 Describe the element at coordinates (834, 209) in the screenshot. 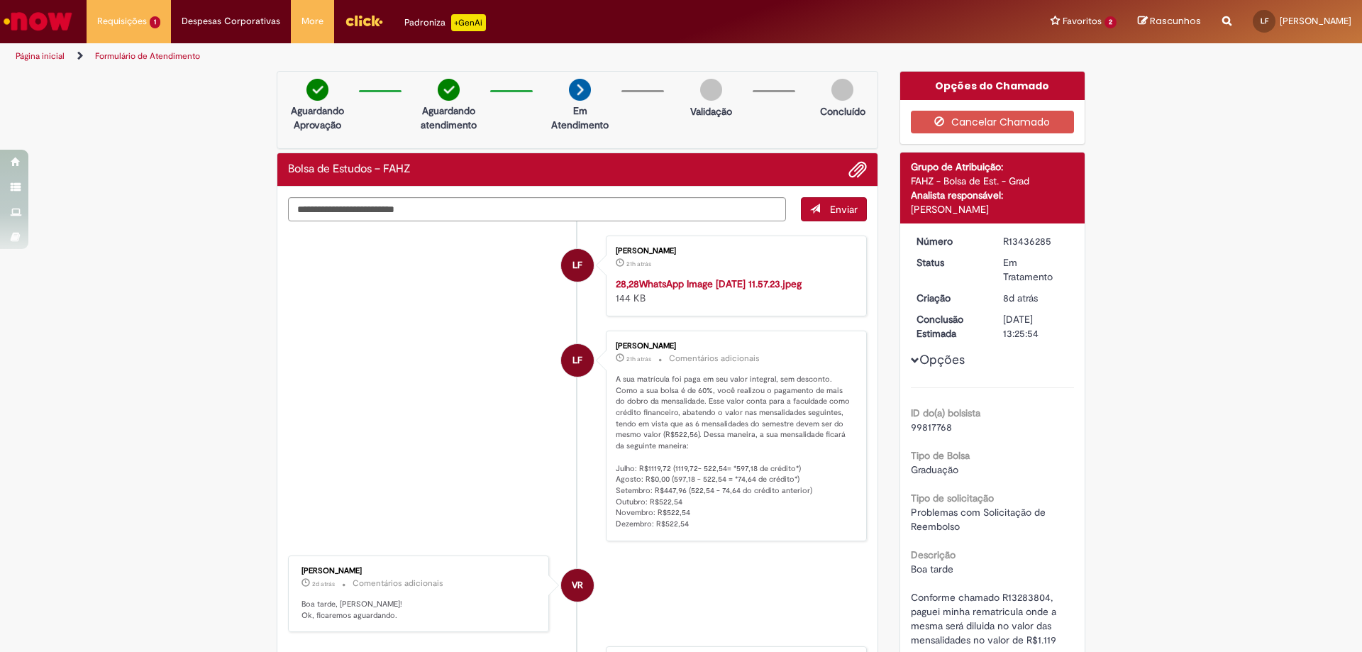

I see `button: Enviar` at that location.